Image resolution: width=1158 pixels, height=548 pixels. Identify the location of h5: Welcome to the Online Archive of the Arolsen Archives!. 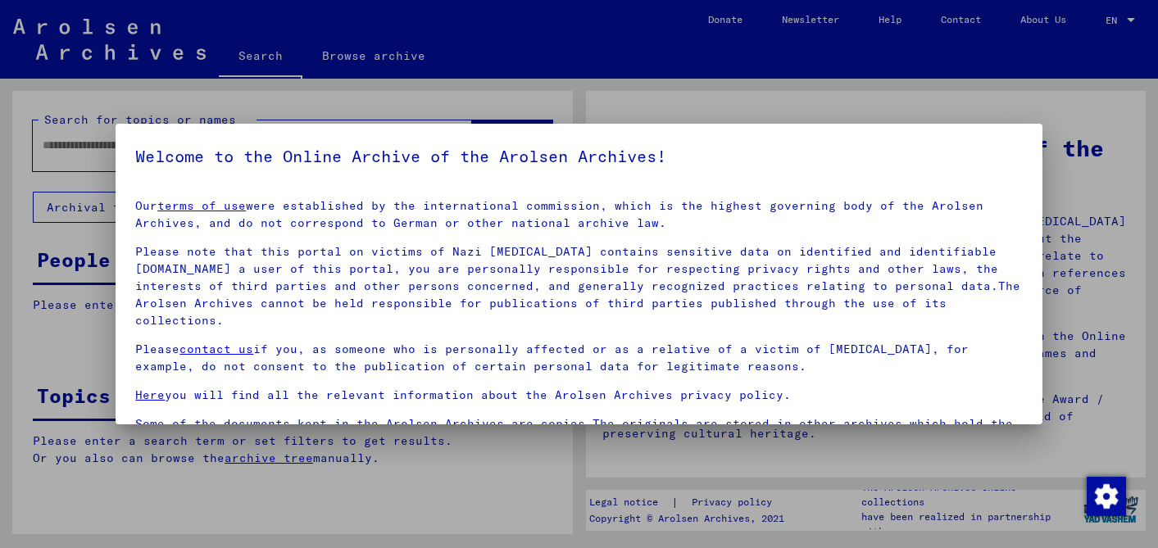
(578, 156).